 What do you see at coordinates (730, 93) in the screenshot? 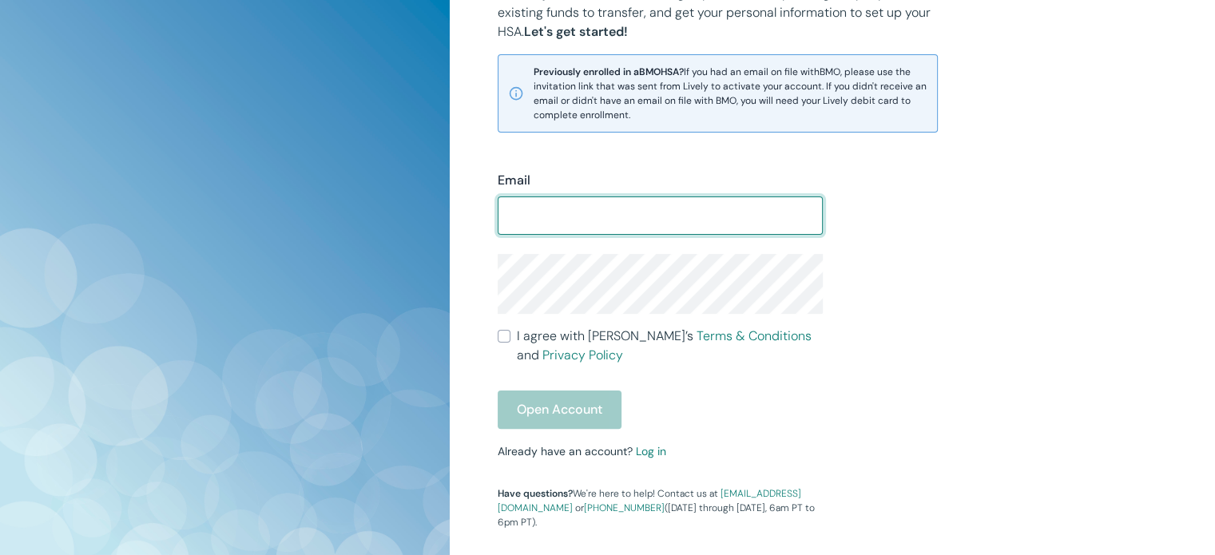
I see `span: If you had an email on file with BMO , please use the invitation link that was sent from Lively t...` at bounding box center [730, 93].